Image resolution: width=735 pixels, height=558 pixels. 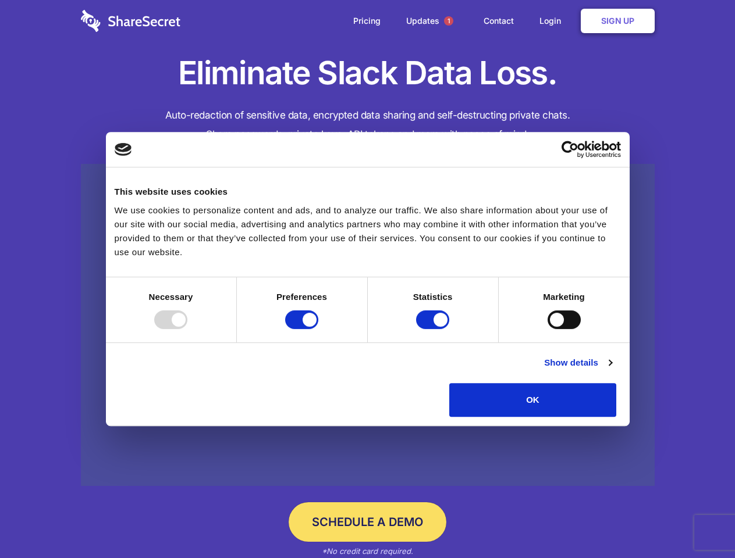 What do you see at coordinates (130, 21) in the screenshot?
I see `img: logo-wordmark-white-trans-d4663122ce5f474addd5e946df7df03e33cb6a1c49d2221995e7729f52c070b2.svg` at bounding box center [130, 21].